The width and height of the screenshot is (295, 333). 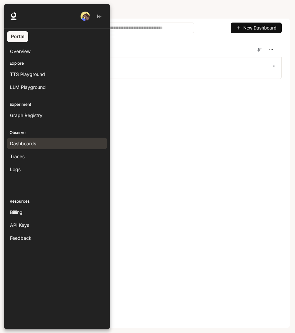 What do you see at coordinates (17, 156) in the screenshot?
I see `span: Traces` at bounding box center [17, 156].